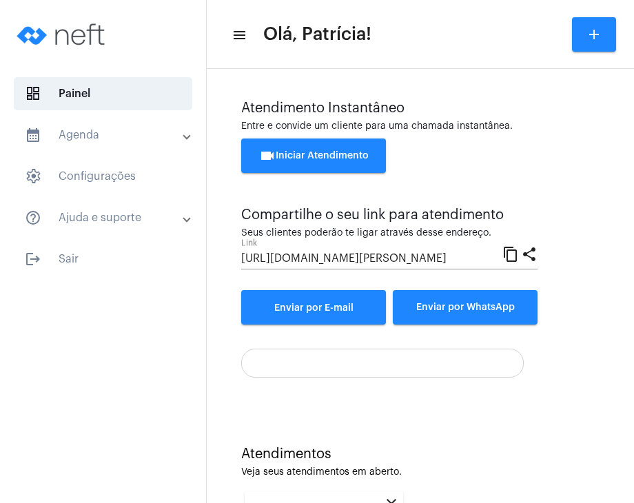 This screenshot has width=634, height=503. Describe the element at coordinates (313, 308) in the screenshot. I see `span: Enviar por E-mail` at that location.